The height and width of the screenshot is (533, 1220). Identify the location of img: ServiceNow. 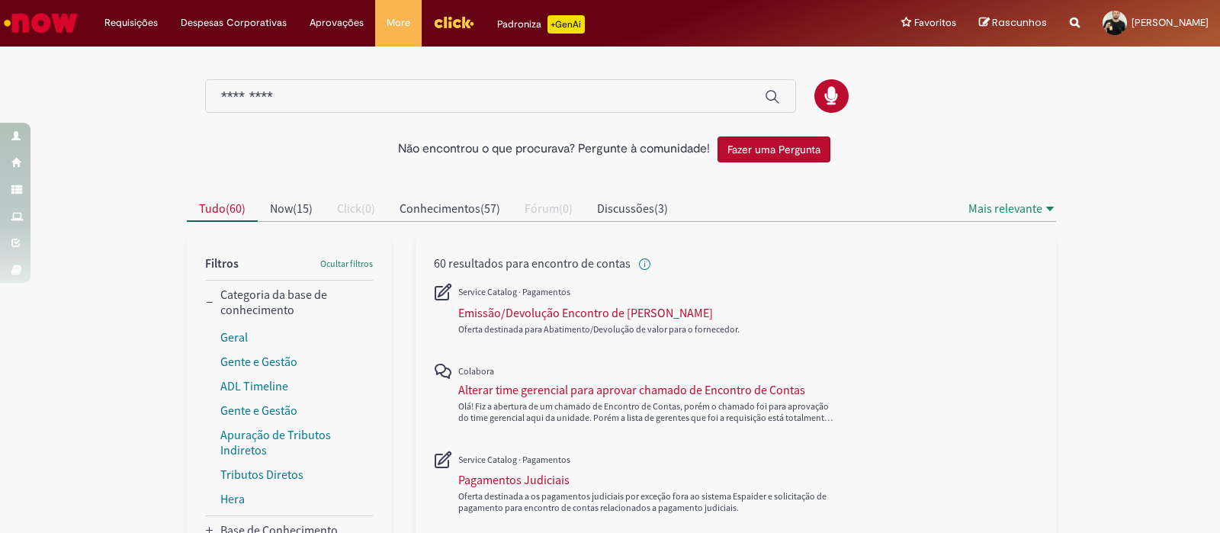
(40, 23).